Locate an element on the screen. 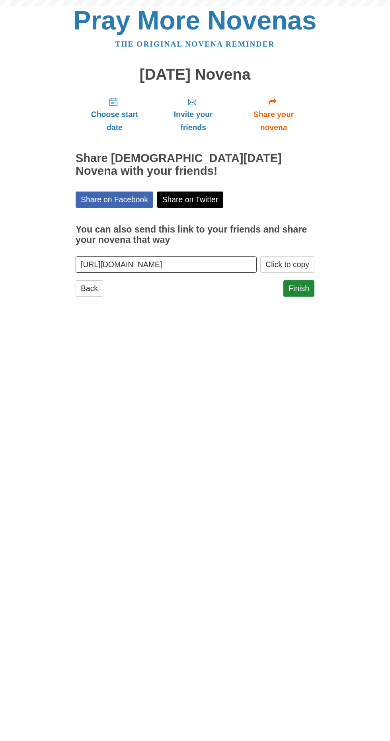  a: Back is located at coordinates (89, 288).